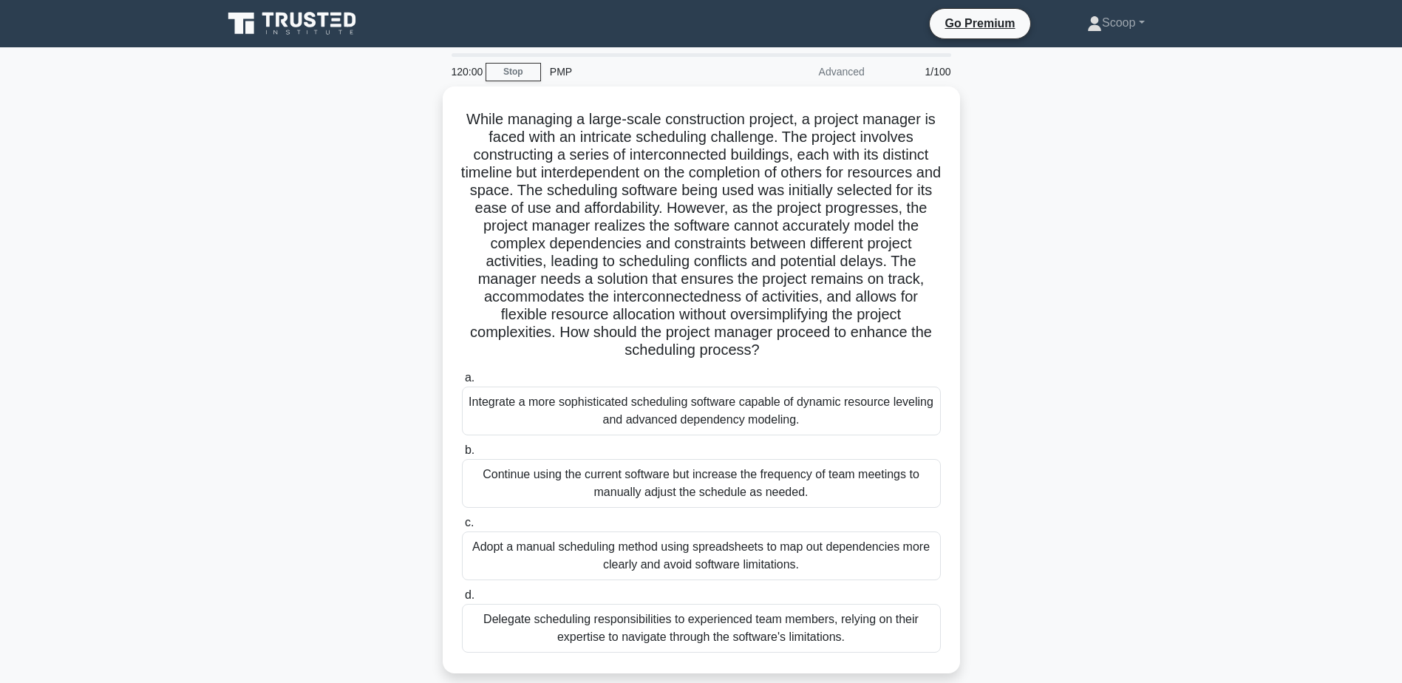 This screenshot has width=1402, height=683. I want to click on div: Delegate scheduling responsibilities to experienced team members, relying on their expertise to n..., so click(701, 628).